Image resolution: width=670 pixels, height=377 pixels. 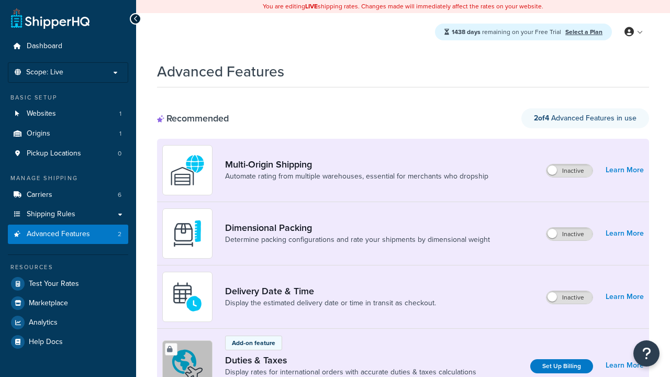 What do you see at coordinates (585, 118) in the screenshot?
I see `span: Advanced Features in use` at bounding box center [585, 118].